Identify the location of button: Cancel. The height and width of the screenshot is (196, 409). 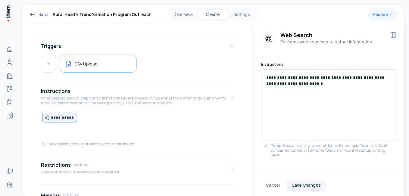
(273, 185).